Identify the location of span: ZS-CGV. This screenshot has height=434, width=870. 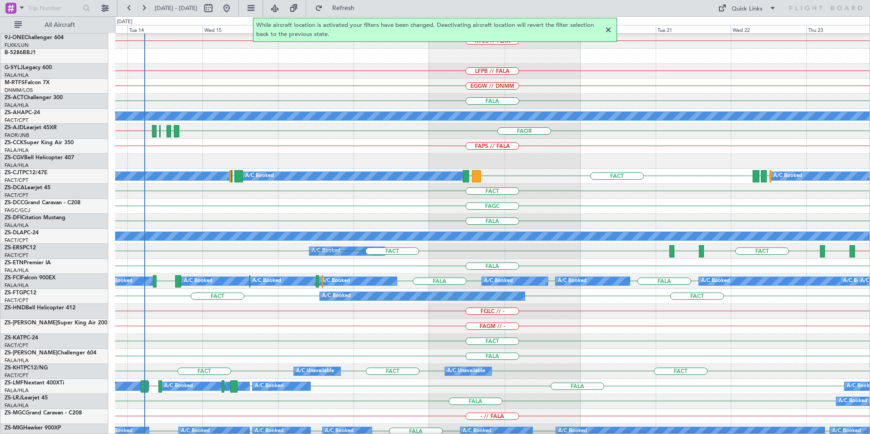
(14, 158).